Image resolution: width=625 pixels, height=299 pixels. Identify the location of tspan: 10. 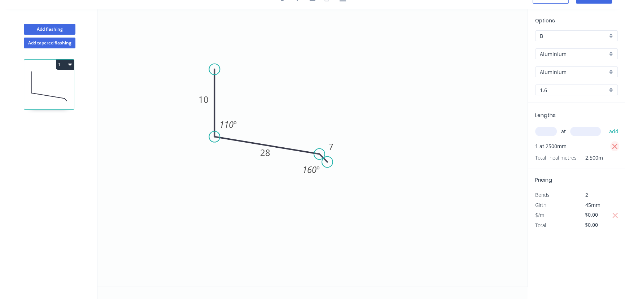
(204, 99).